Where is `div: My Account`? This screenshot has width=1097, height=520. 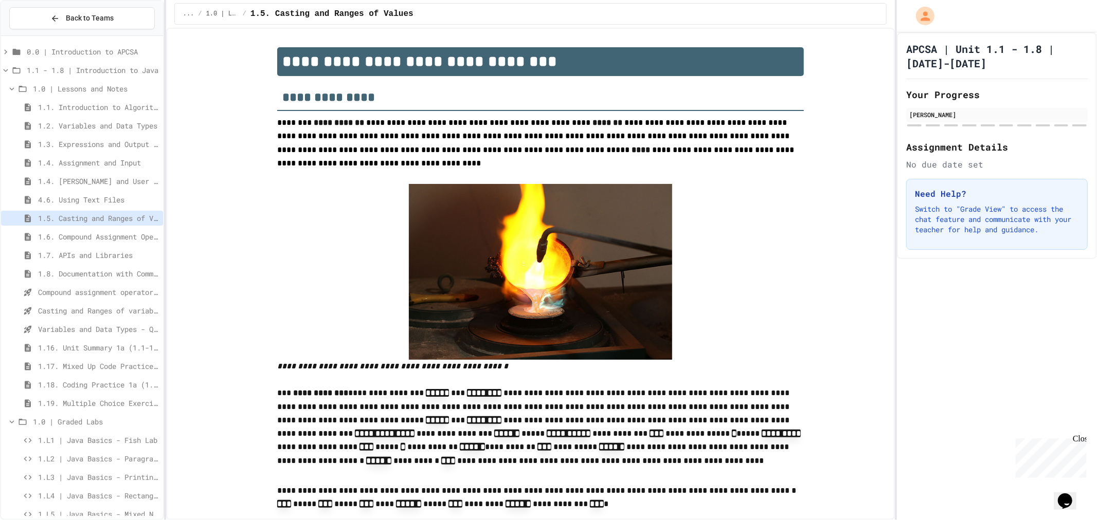
div: My Account is located at coordinates (921, 16).